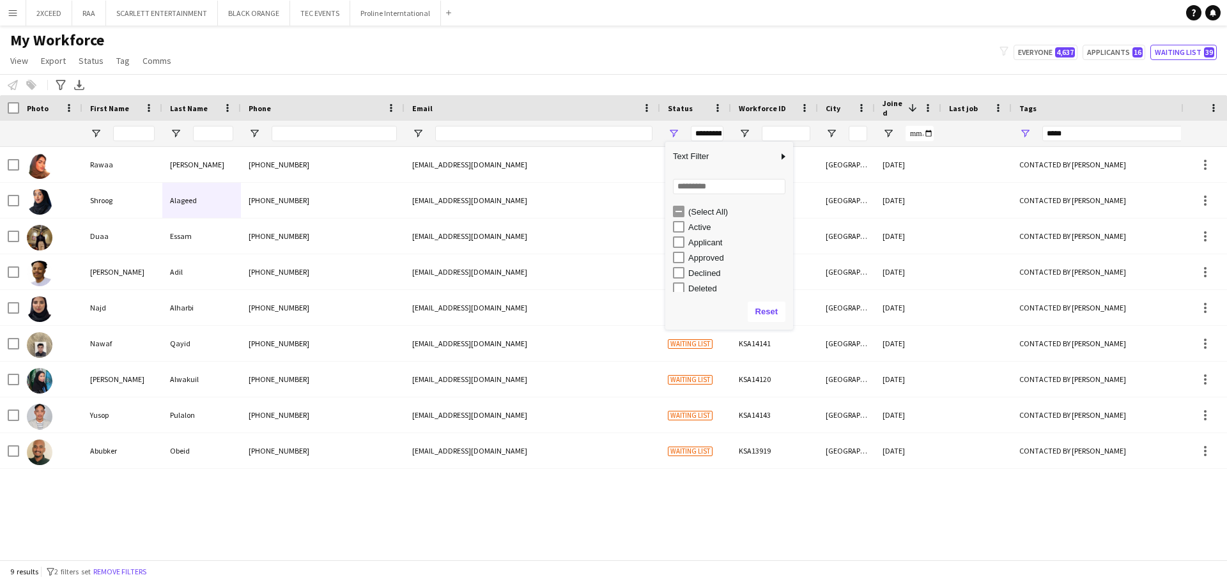  What do you see at coordinates (422, 108) in the screenshot?
I see `span: Email` at bounding box center [422, 108].